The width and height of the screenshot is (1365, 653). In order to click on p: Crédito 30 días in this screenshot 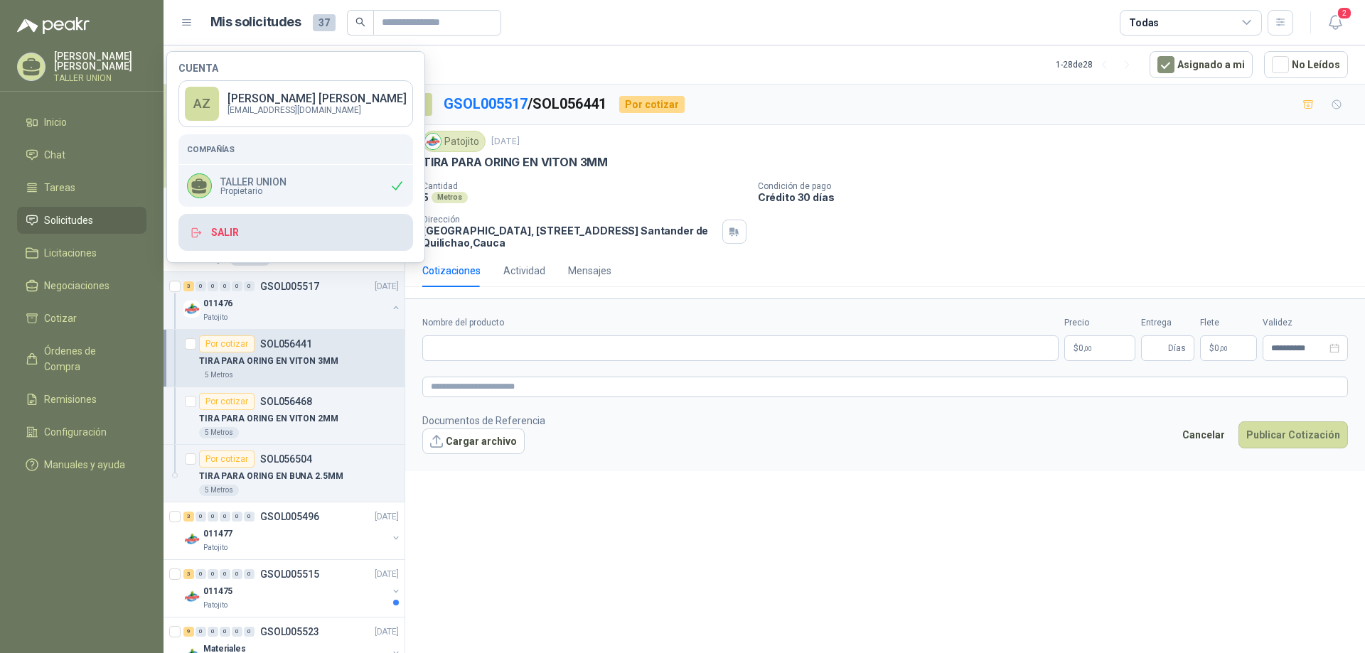, I will do `click(1058, 197)`.